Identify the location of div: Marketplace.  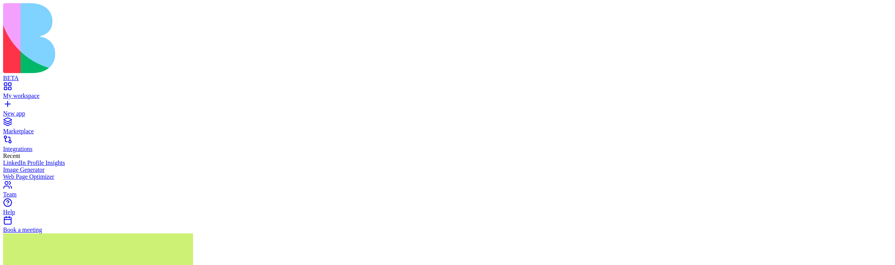
(447, 131).